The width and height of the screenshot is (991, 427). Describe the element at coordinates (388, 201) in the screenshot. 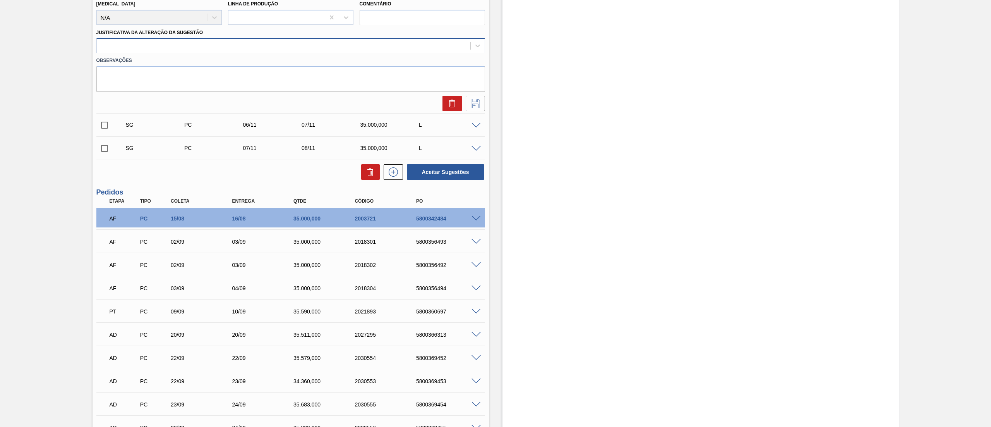

I see `div: Código` at that location.